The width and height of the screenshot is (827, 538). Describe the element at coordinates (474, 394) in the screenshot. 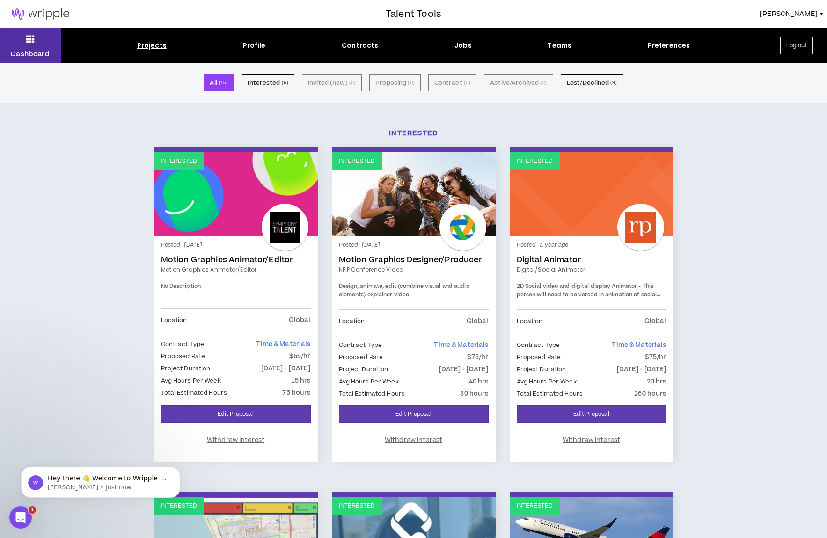

I see `p: 80 hours` at that location.